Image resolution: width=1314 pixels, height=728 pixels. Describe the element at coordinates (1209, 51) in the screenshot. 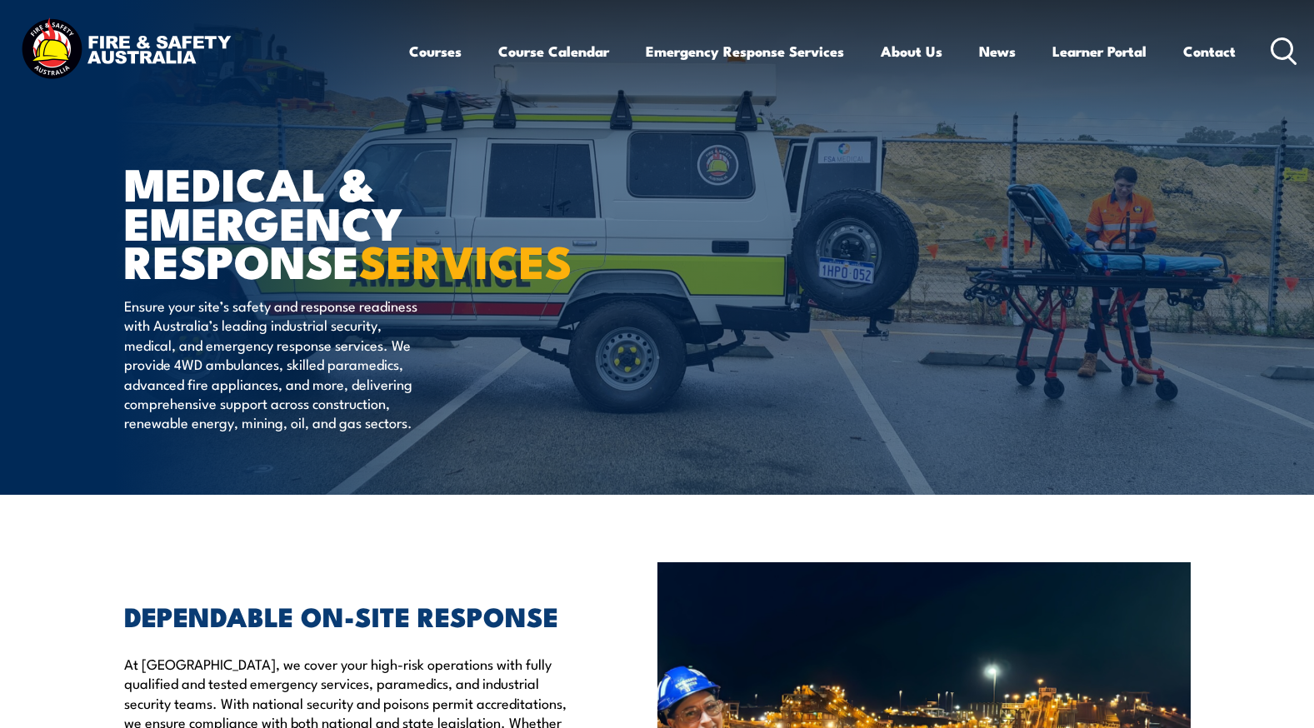

I see `a: Contact` at that location.